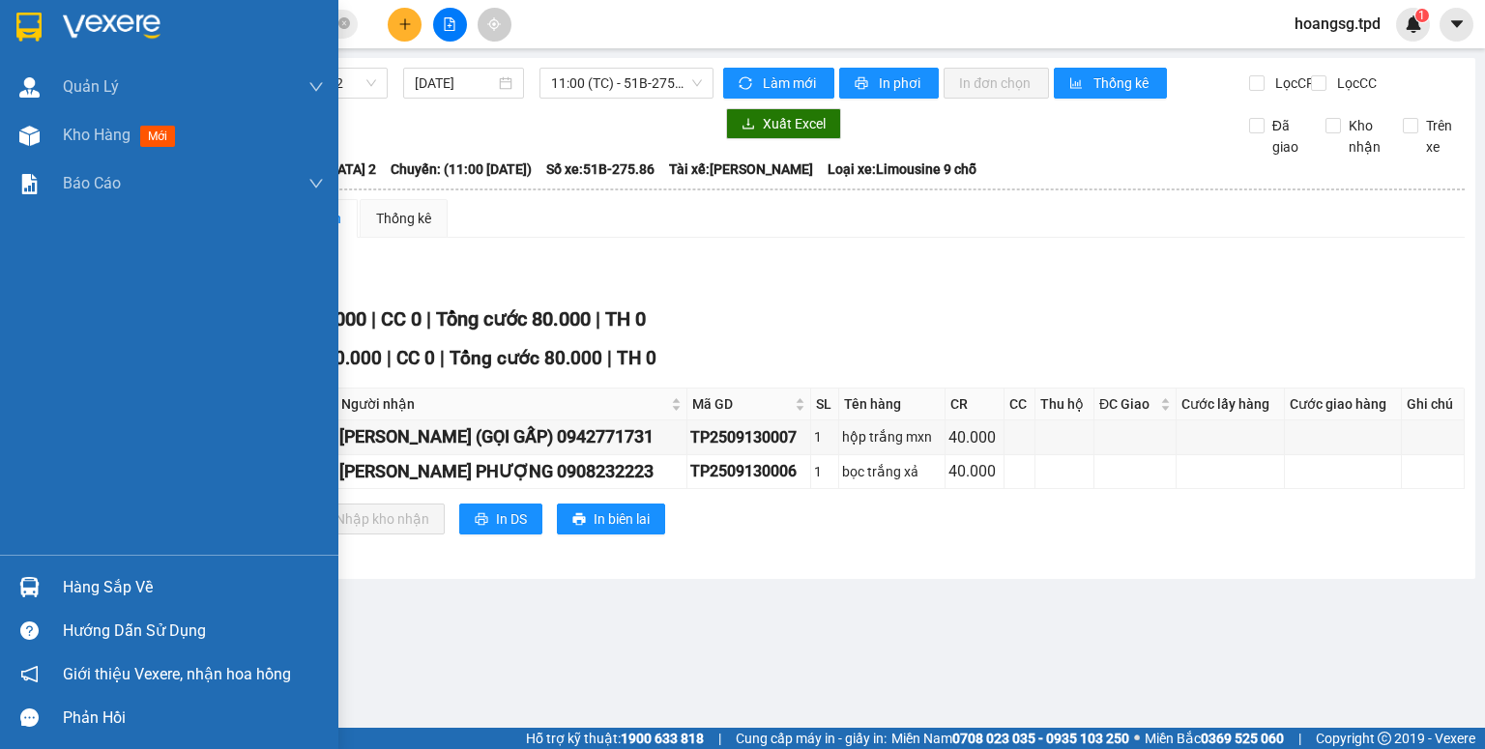 Image resolution: width=1485 pixels, height=749 pixels. Describe the element at coordinates (1343, 404) in the screenshot. I see `th: Cước giao hàng` at that location.